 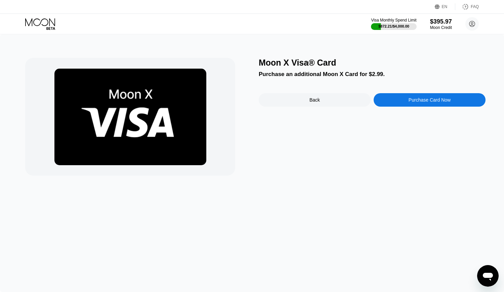 What do you see at coordinates (393, 24) in the screenshot?
I see `div: Visa Monthly Spend Limit$872.21/$4,000.00` at bounding box center [393, 24].